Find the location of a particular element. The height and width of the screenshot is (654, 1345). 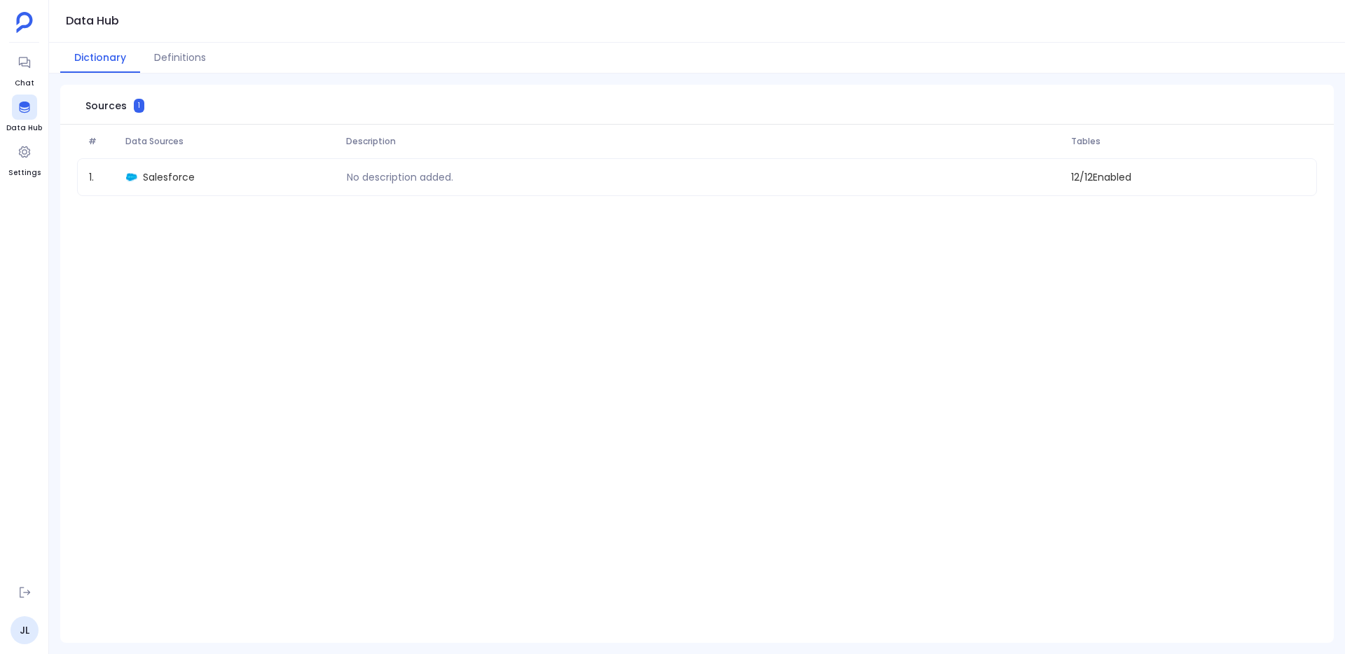

a: Chat is located at coordinates (25, 69).